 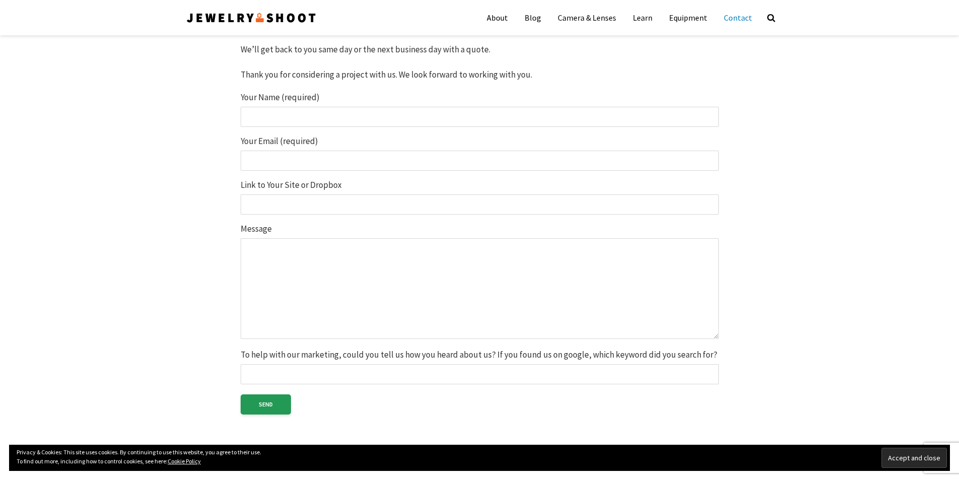 What do you see at coordinates (480, 117) in the screenshot?
I see `input: Your Name (required)` at bounding box center [480, 117].